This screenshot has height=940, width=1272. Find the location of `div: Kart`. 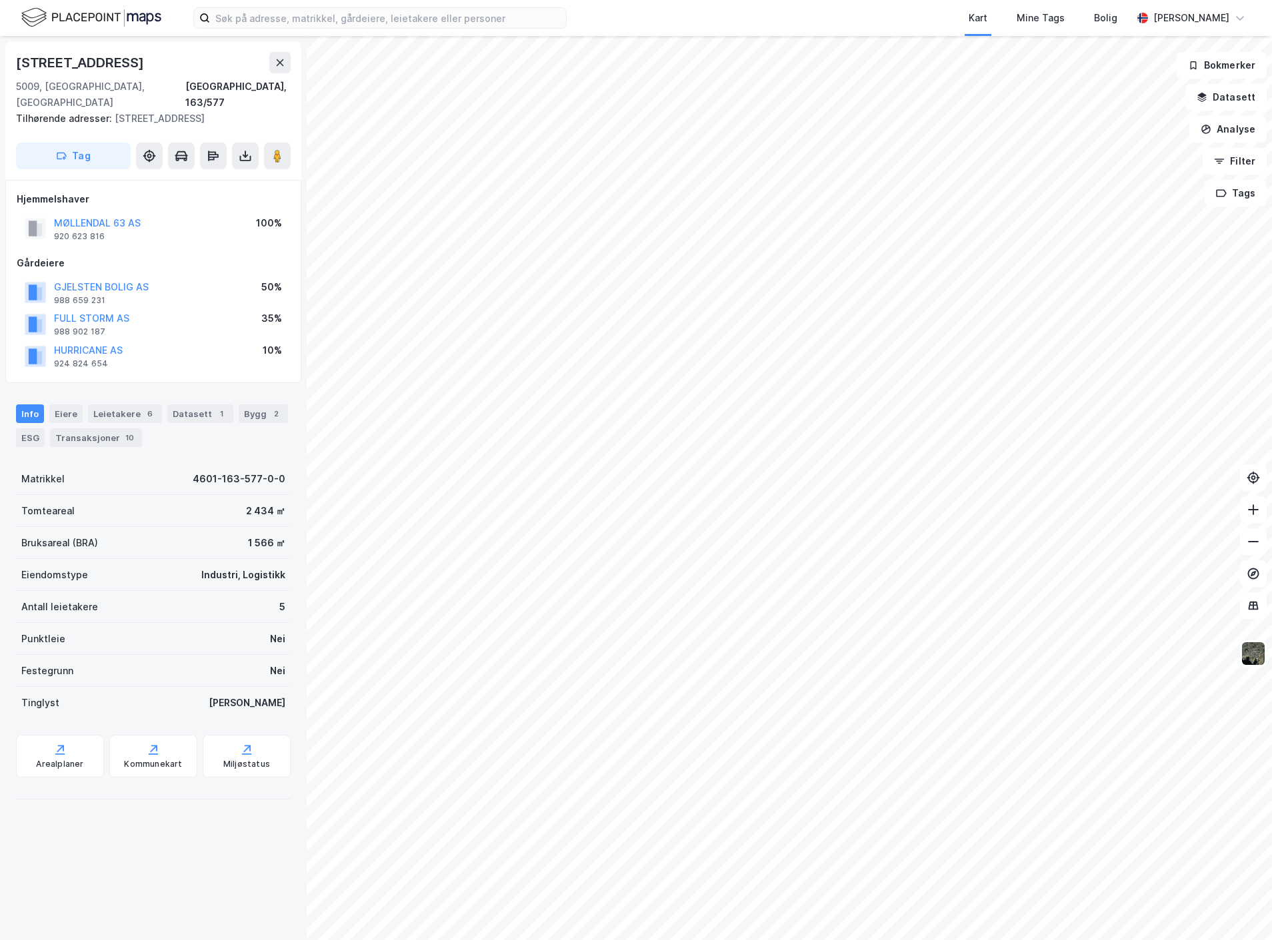

div: Kart is located at coordinates (978, 18).